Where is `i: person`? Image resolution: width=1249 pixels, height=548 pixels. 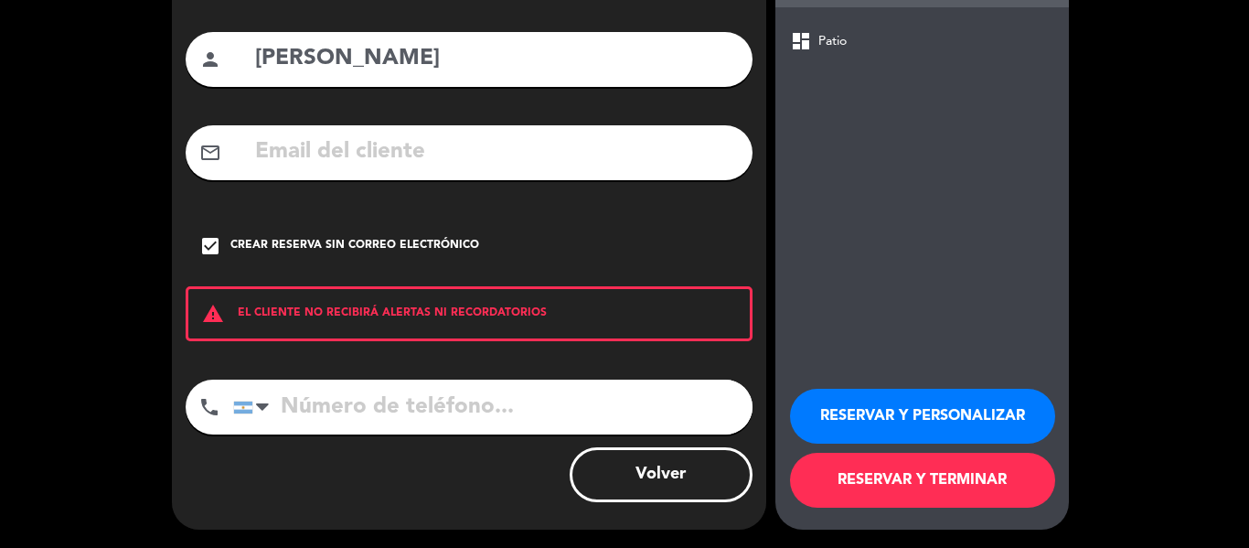
i: person is located at coordinates (210, 59).